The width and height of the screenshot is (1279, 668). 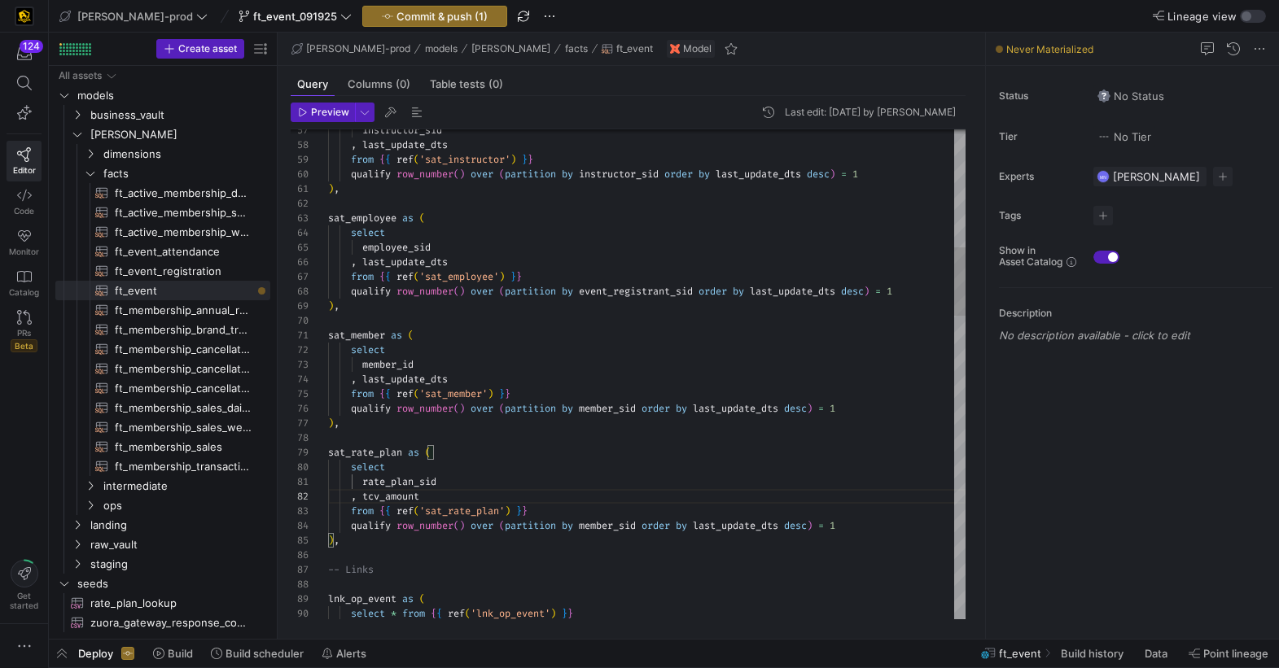 I want to click on span: Status, so click(x=1039, y=96).